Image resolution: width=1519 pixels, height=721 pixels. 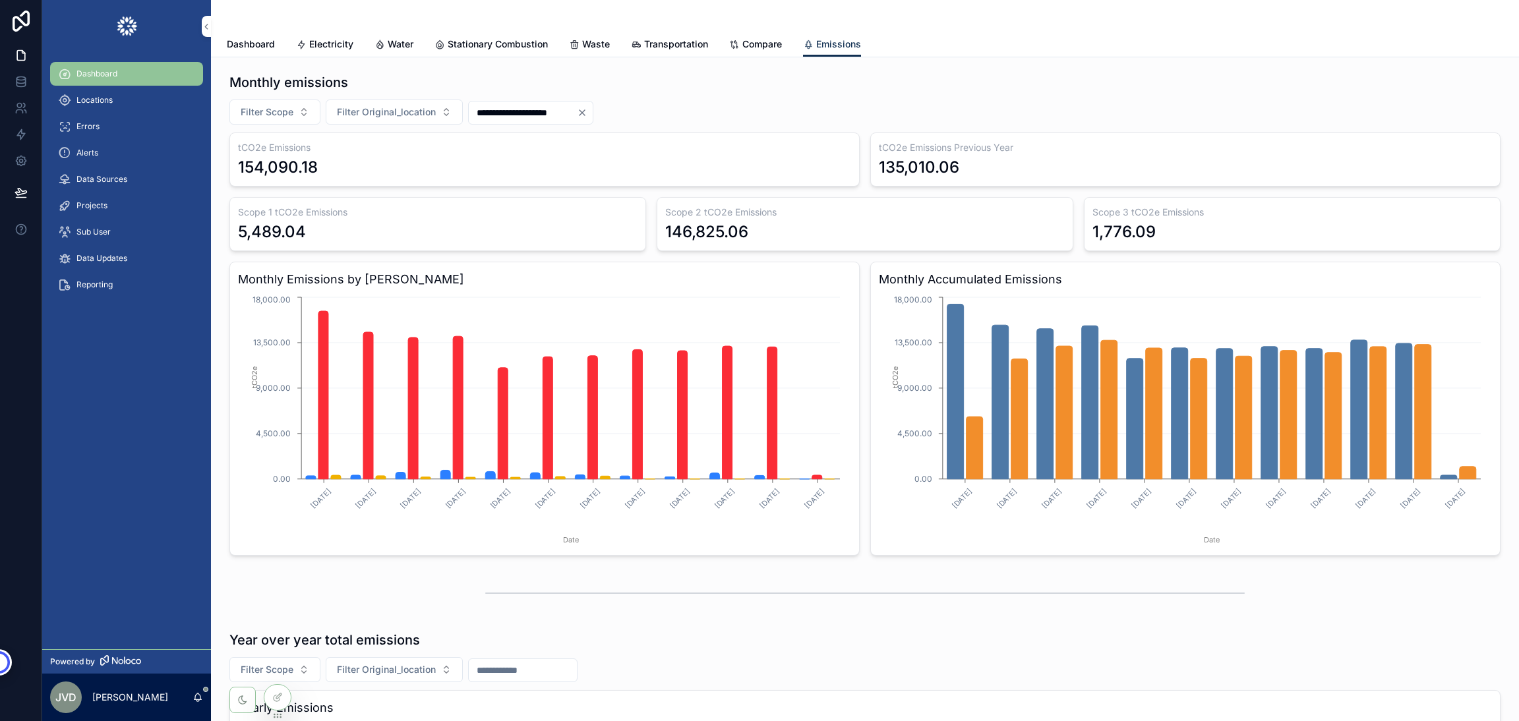 What do you see at coordinates (1292, 212) in the screenshot?
I see `h3: Scope 3 tCO2e Emissions` at bounding box center [1292, 212].